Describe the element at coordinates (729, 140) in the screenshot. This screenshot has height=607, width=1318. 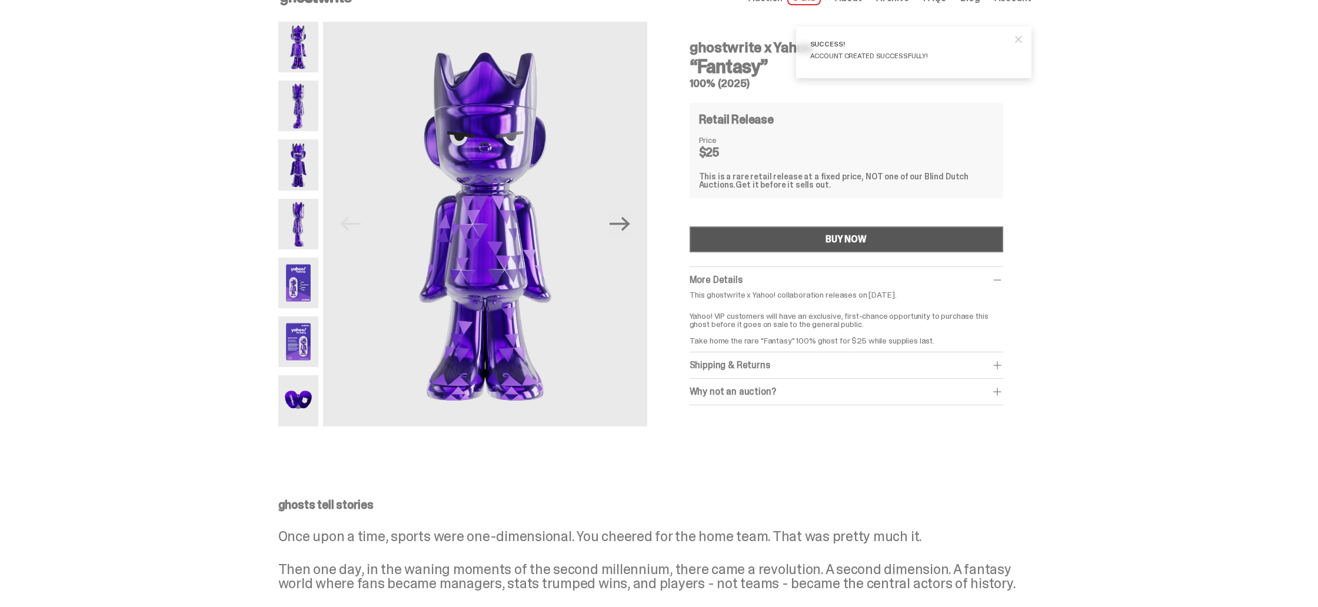
I see `dt: Price` at that location.